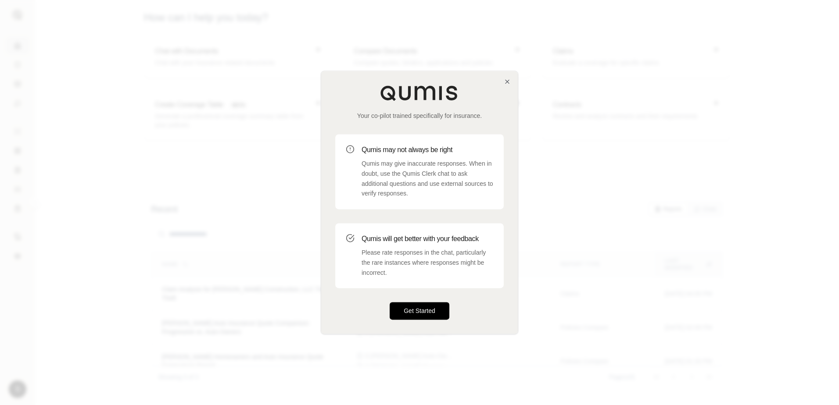  I want to click on img: Qumis Logo, so click(419, 93).